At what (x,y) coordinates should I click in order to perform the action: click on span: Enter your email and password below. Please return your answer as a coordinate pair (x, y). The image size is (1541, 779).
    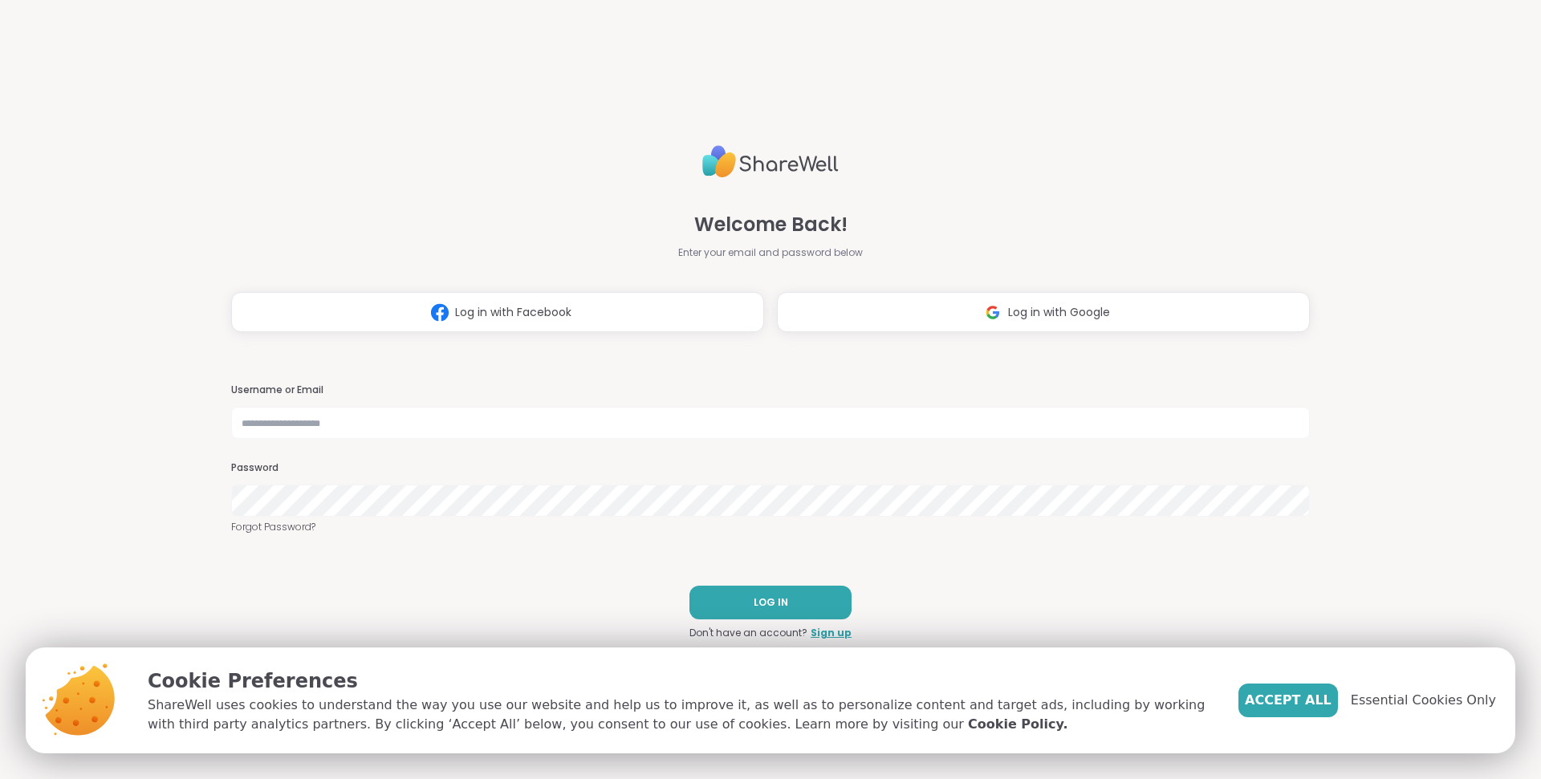
    Looking at the image, I should click on (770, 253).